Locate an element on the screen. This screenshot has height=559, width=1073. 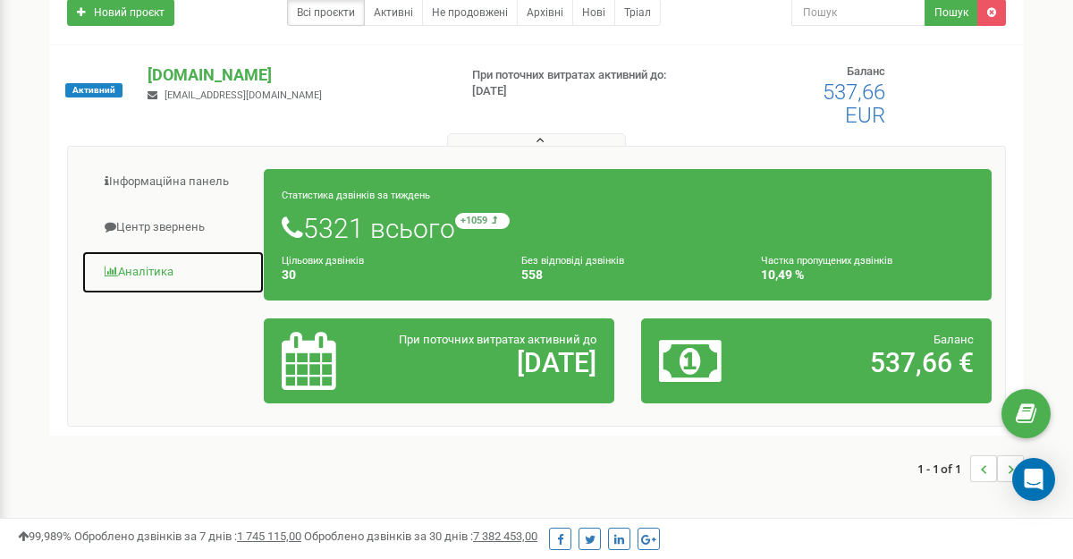
div: Open Intercom Messenger is located at coordinates (1034, 479).